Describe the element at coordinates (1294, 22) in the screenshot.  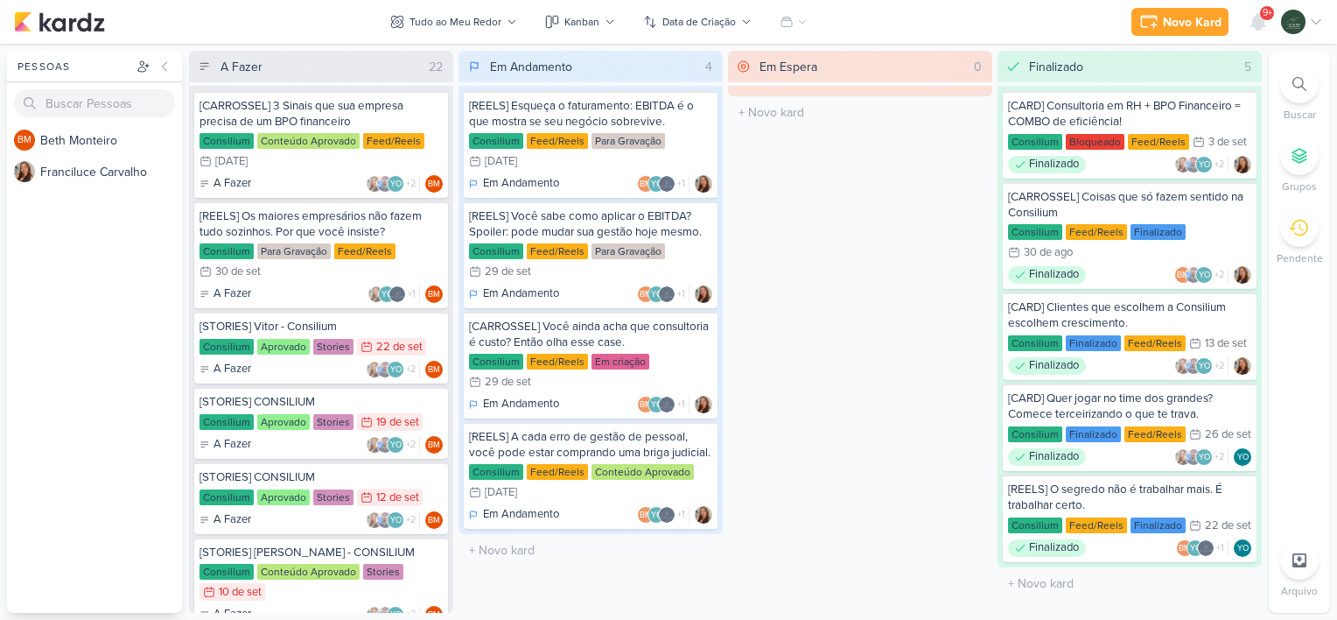
I see `img: DP & RH Análise Consultiva` at that location.